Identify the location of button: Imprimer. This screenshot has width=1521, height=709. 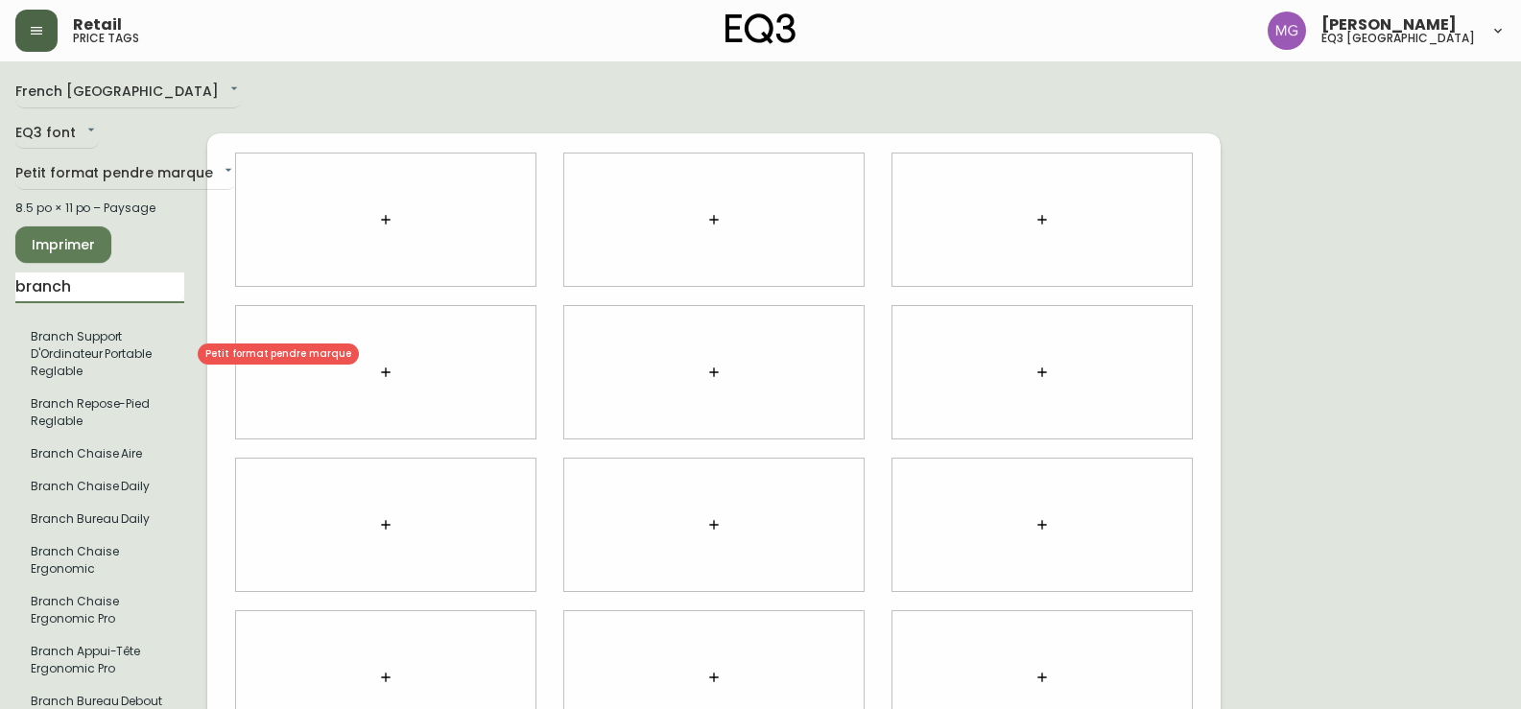
(63, 245).